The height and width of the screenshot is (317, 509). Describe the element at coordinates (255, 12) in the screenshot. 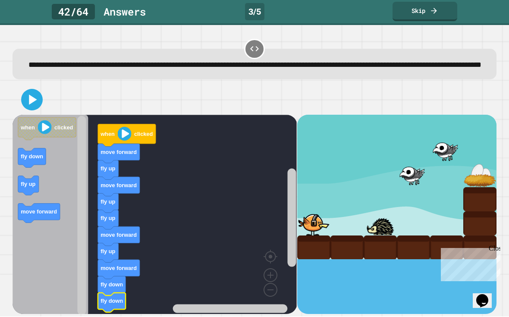

I see `div: 3 / 5` at that location.